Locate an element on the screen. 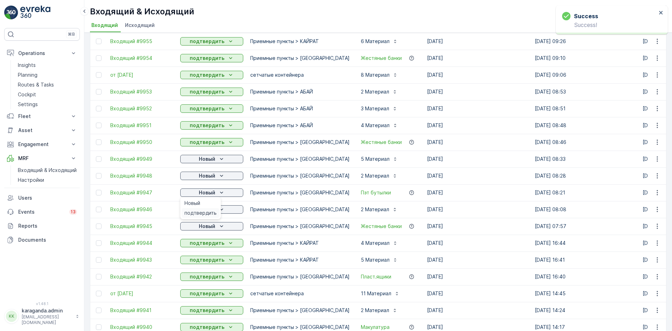 The height and width of the screenshot is (331, 672). span: Входящий #9943 is located at coordinates (142, 260).